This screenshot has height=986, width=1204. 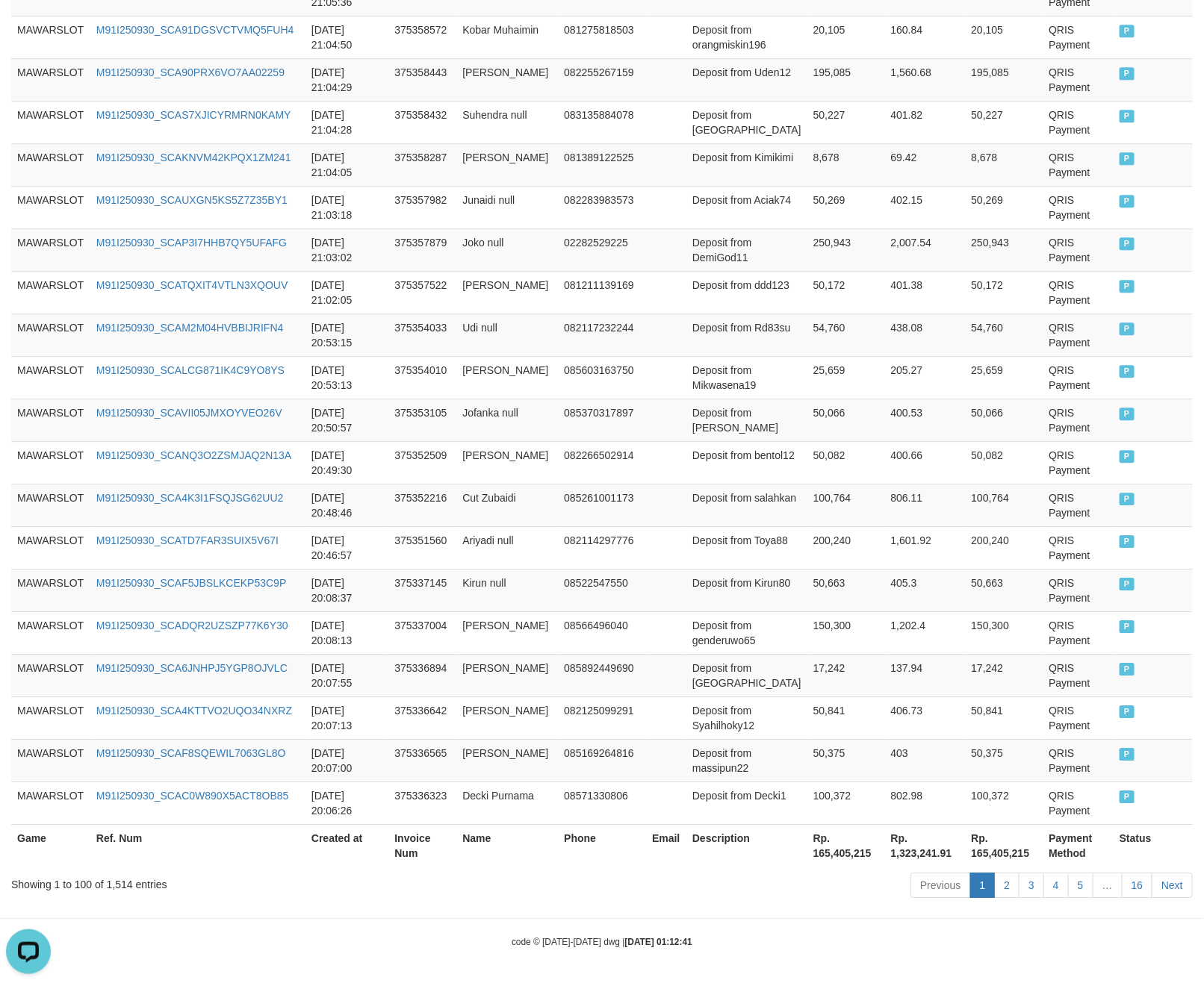 I want to click on td: 250,943, so click(x=846, y=250).